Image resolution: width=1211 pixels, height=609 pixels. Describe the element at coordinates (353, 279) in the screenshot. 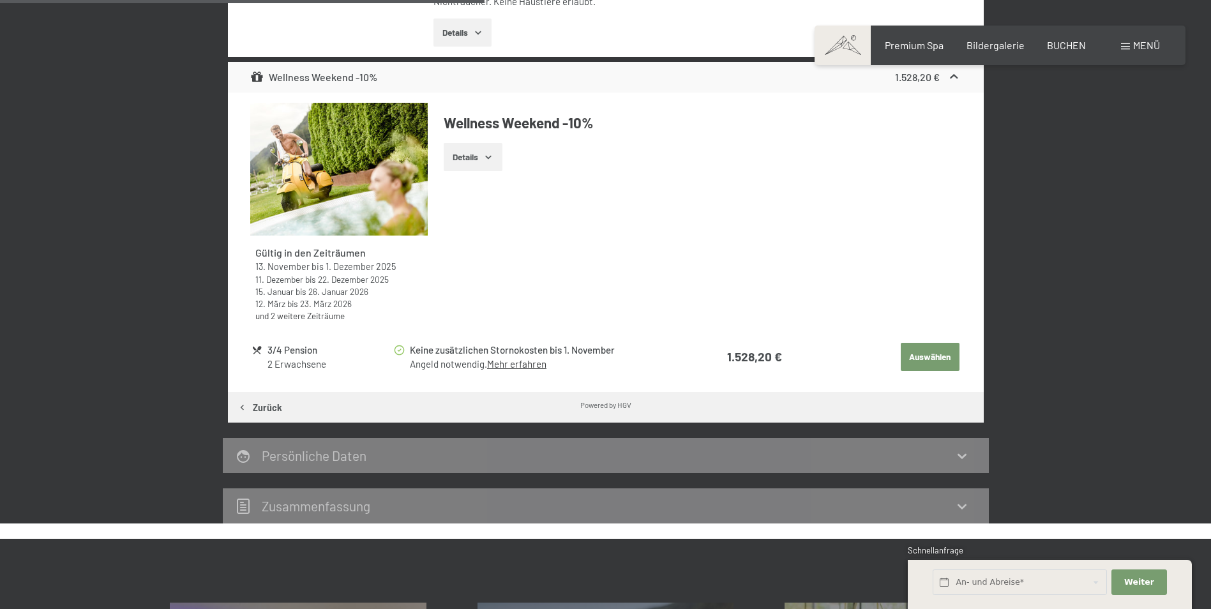

I see `time: 22.12.2025` at that location.